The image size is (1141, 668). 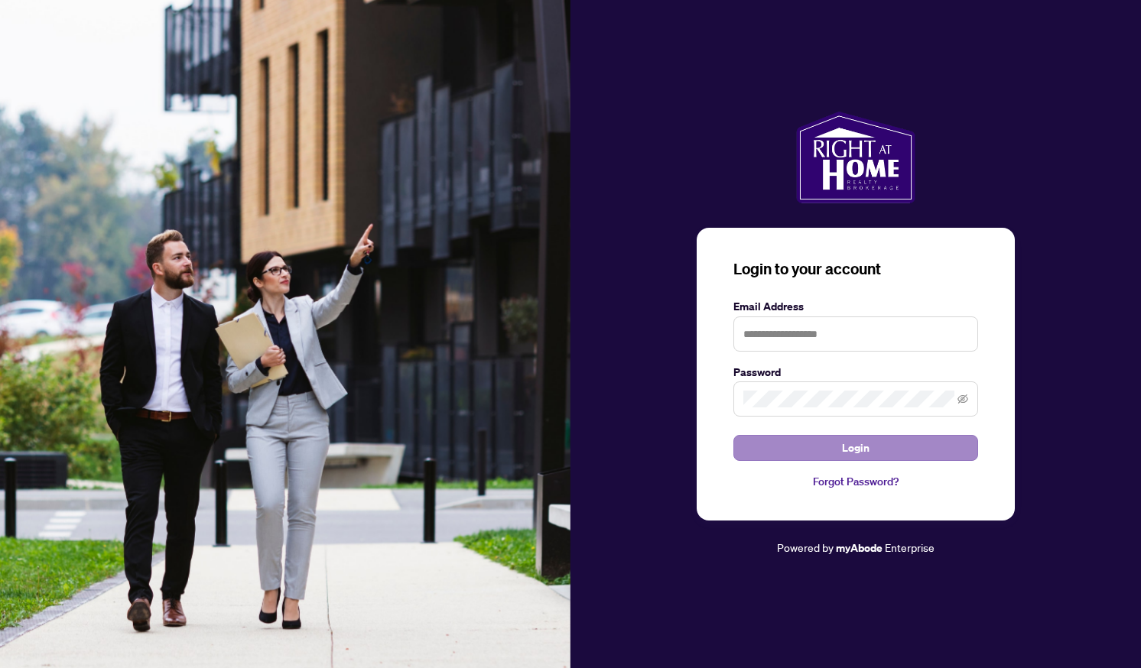 What do you see at coordinates (856, 307) in the screenshot?
I see `label: Email Address` at bounding box center [856, 307].